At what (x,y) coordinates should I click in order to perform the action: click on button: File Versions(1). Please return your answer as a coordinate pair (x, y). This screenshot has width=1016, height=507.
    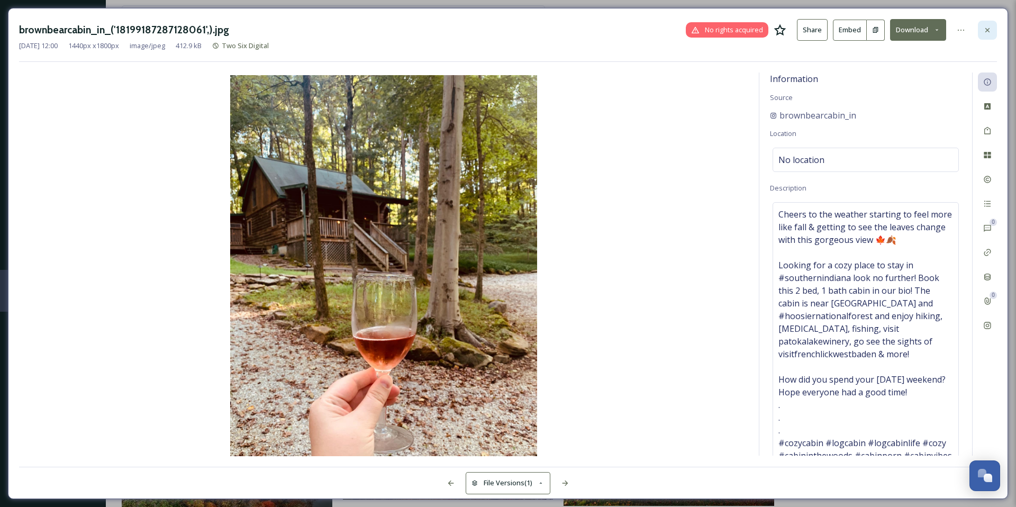
    Looking at the image, I should click on (508, 482).